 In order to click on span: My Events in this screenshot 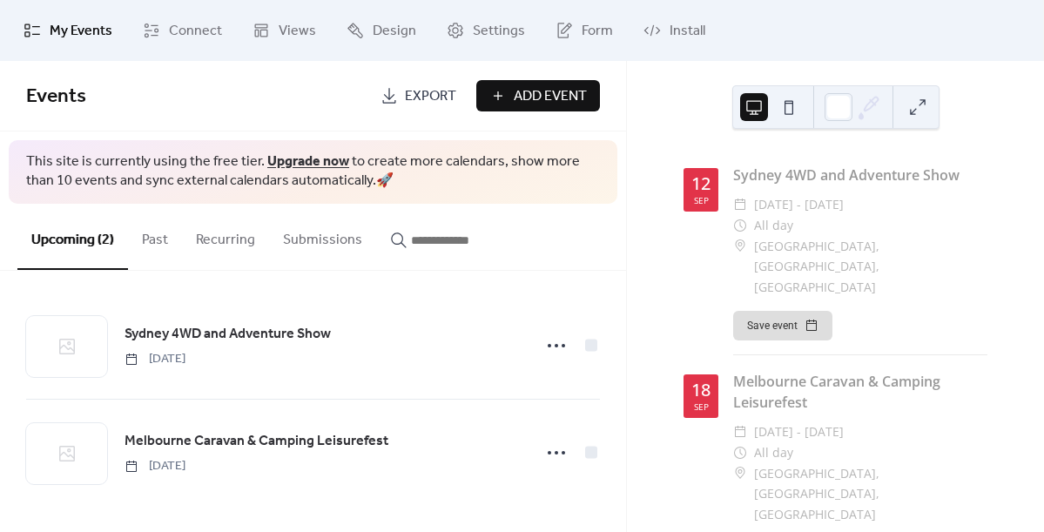, I will do `click(81, 31)`.